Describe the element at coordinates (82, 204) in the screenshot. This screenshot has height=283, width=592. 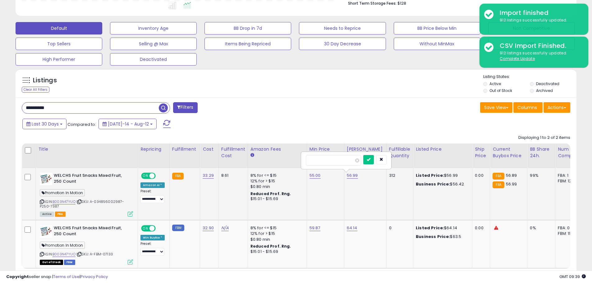
I see `span: | SKU: A-034856002987-P250-7387` at that location.